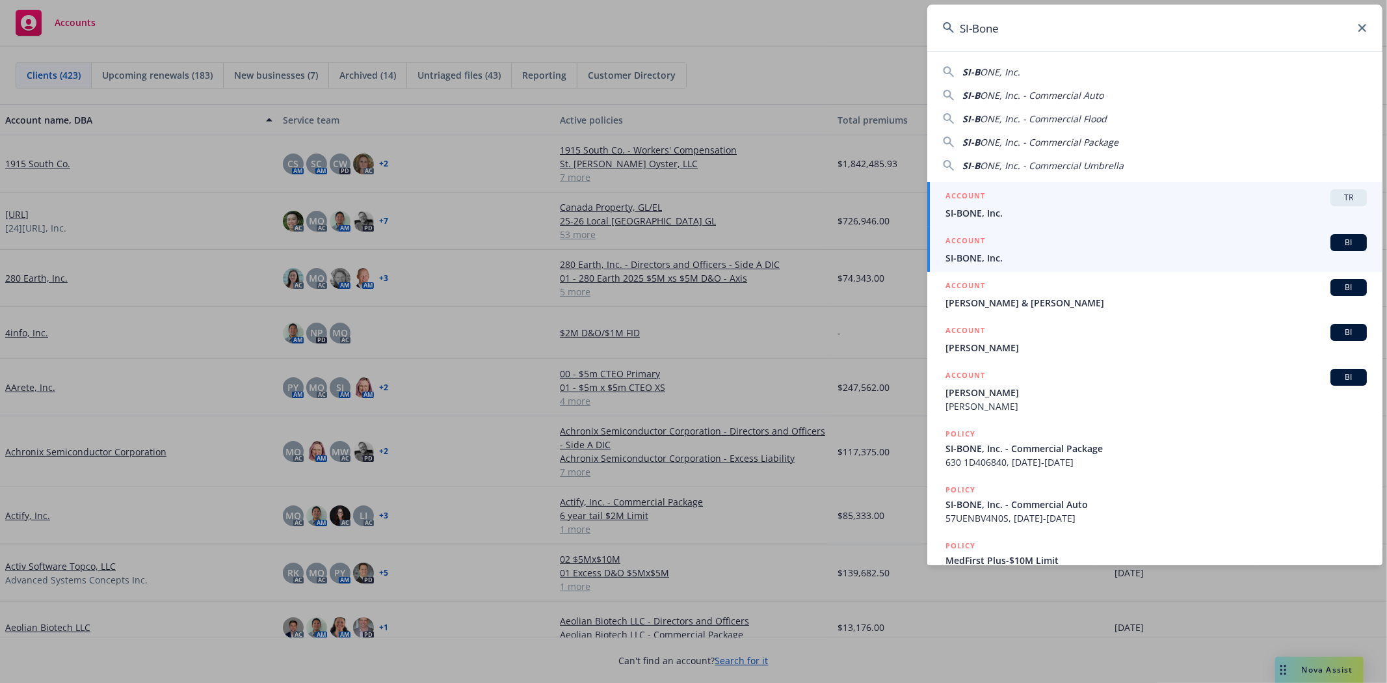 The width and height of the screenshot is (1387, 683). What do you see at coordinates (1155, 249) in the screenshot?
I see `a: ACCOUNTBISI-BONE, Inc.` at bounding box center [1155, 249].